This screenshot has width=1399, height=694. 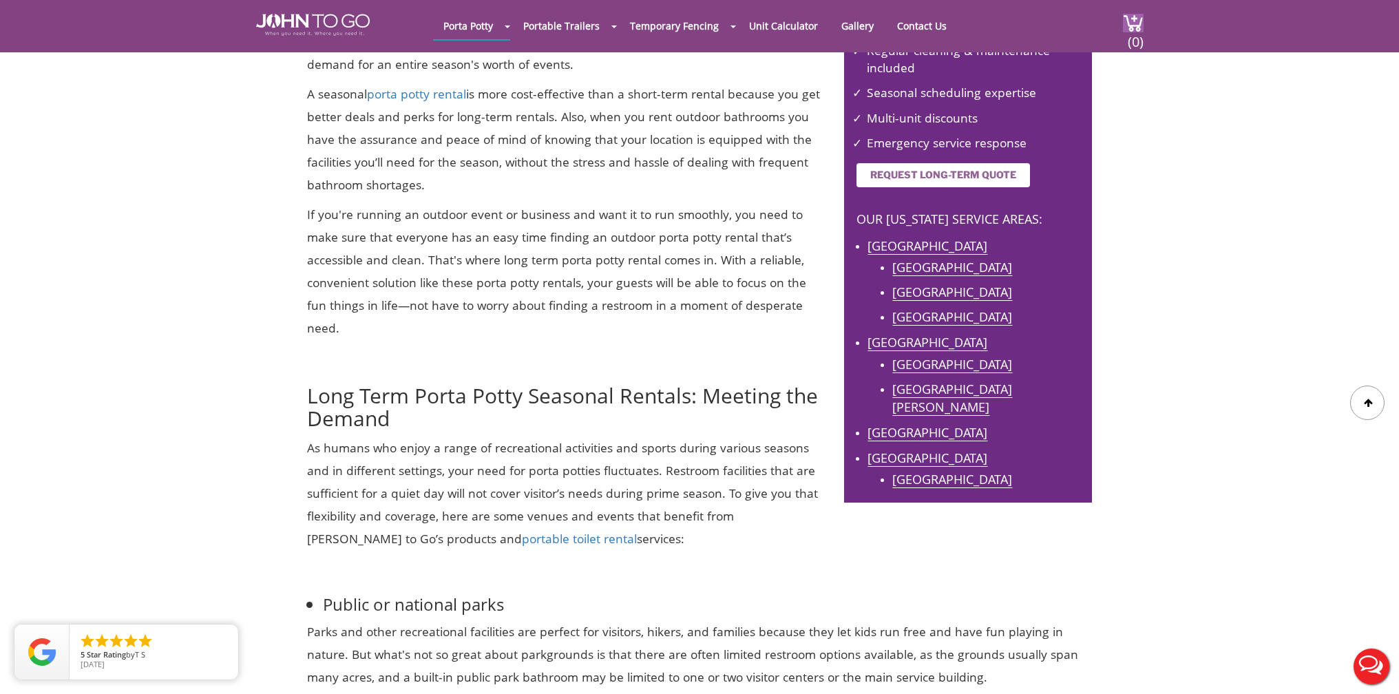 I want to click on span: (0), so click(x=1136, y=36).